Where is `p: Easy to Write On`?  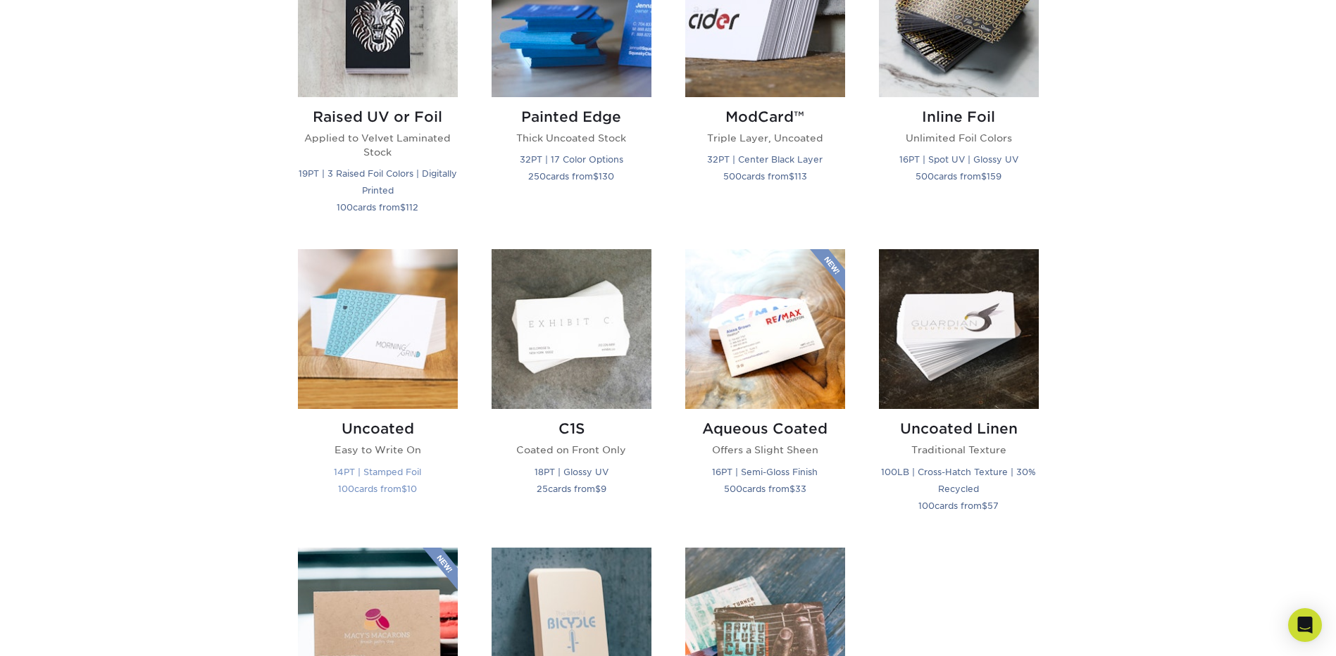 p: Easy to Write On is located at coordinates (377, 450).